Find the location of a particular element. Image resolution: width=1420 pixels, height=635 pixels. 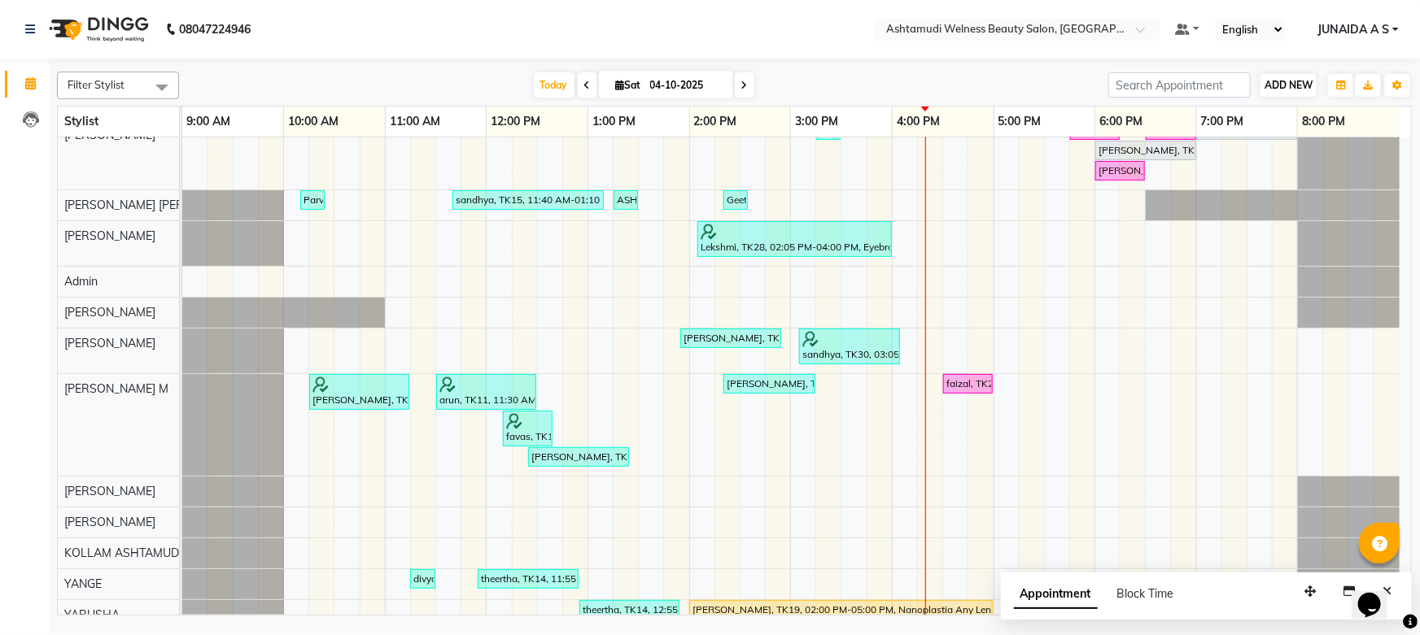

span: Stylist is located at coordinates (81, 121).